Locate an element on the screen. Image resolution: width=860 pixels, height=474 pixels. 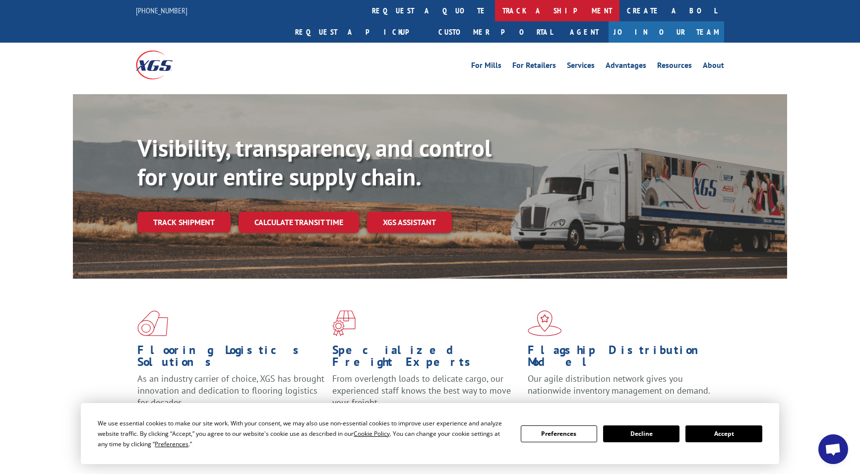
b: Visibility, transparency, and control for your entire supply chain. is located at coordinates (314, 162).